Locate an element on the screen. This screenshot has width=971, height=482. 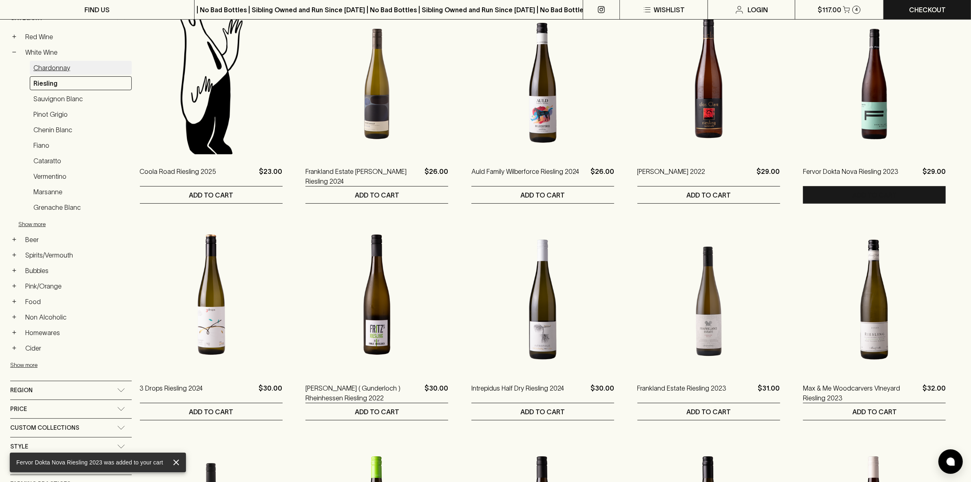
a: Vermentino is located at coordinates (81, 176).